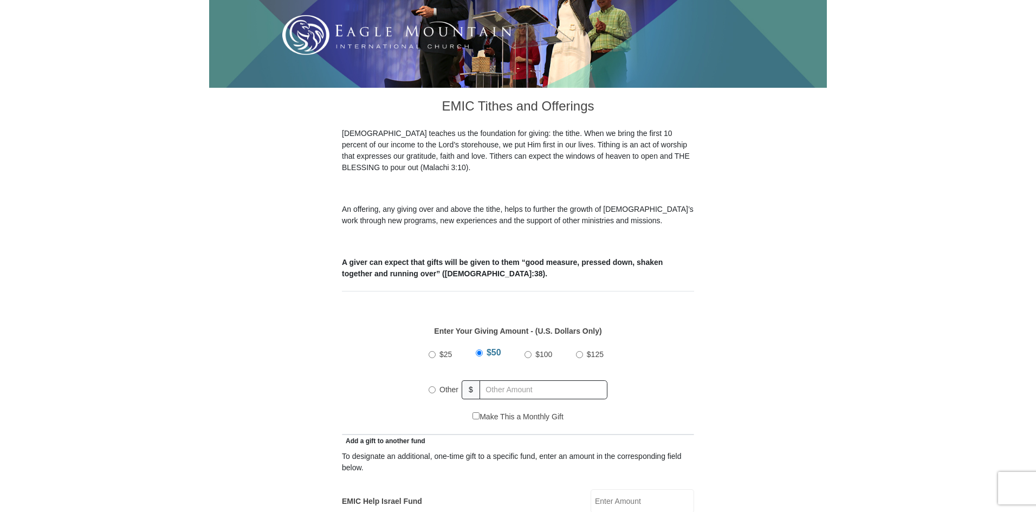 The width and height of the screenshot is (1036, 512). Describe the element at coordinates (449, 390) in the screenshot. I see `span: Other` at that location.